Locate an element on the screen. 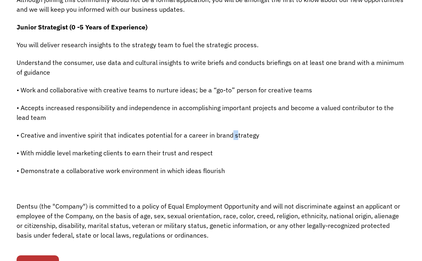  p: Understand the consumer, use data and cultural insights to write briefs and conducts briefings on... is located at coordinates (211, 67).